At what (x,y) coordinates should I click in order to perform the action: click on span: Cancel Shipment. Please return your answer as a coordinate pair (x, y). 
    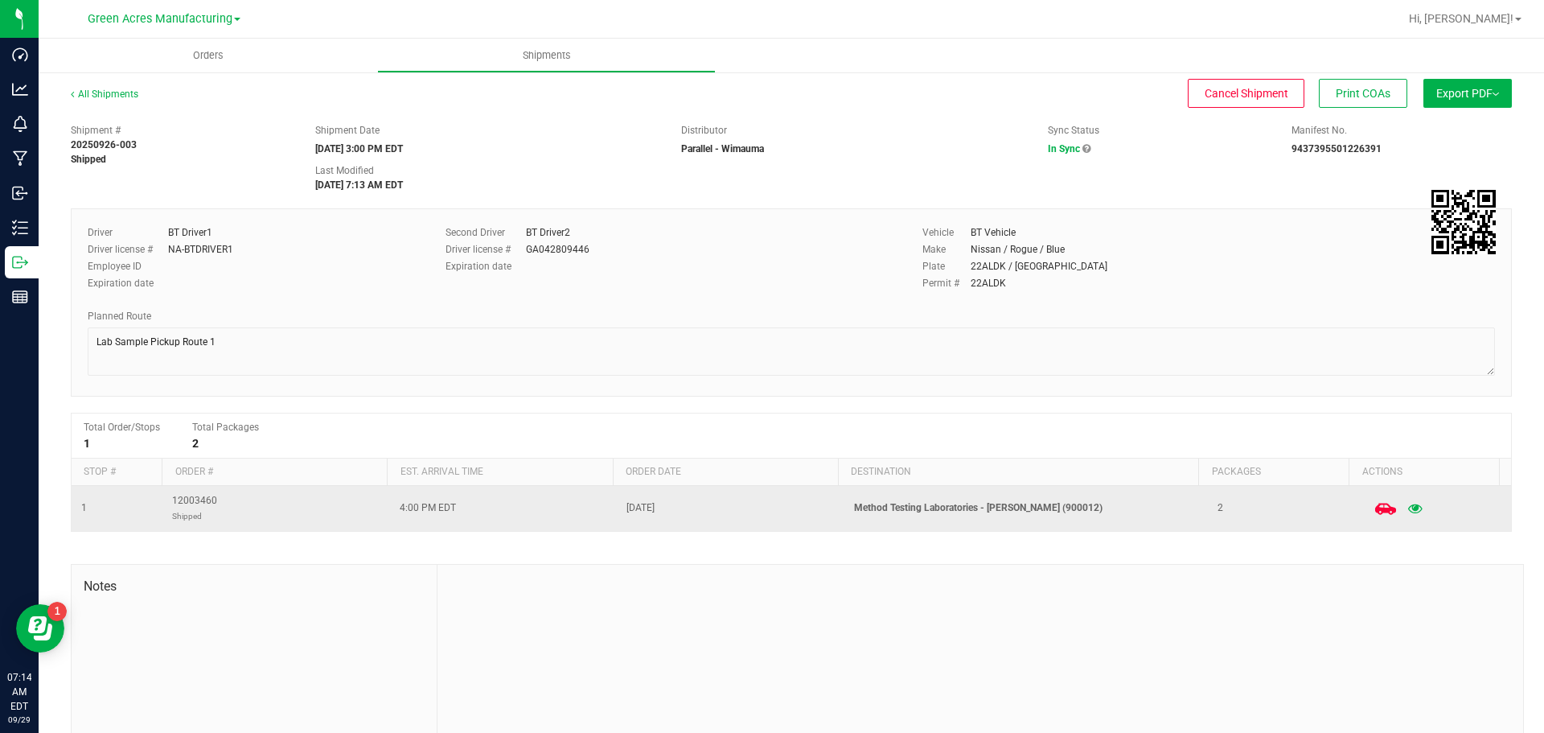
    Looking at the image, I should click on (1247, 93).